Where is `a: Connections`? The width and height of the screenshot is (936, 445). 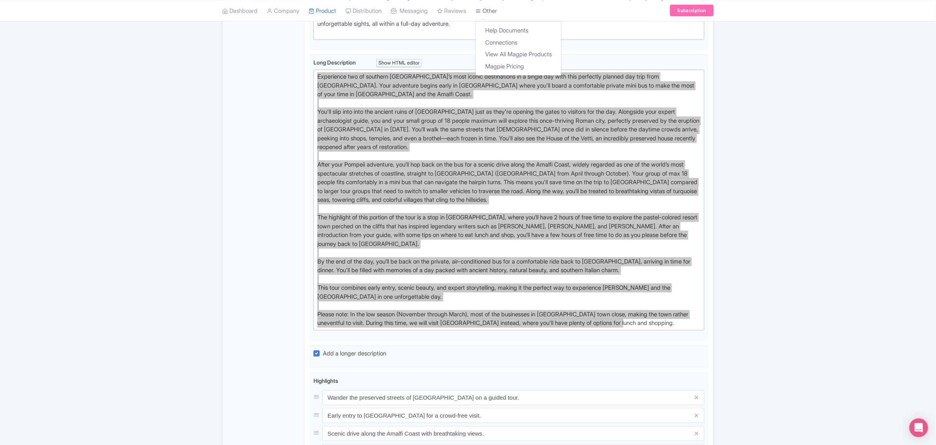 a: Connections is located at coordinates (518, 42).